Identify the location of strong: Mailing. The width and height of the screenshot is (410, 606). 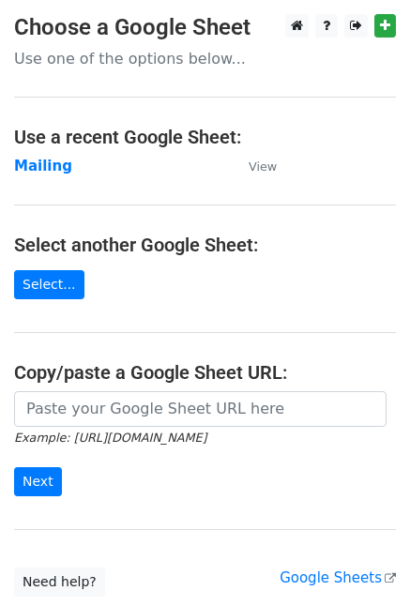
(43, 166).